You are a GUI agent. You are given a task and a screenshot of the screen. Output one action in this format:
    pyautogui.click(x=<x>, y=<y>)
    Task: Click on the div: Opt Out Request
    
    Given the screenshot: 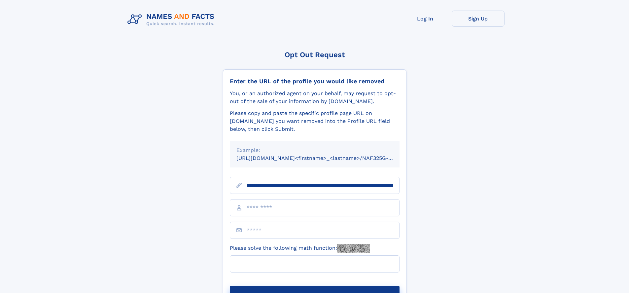 What is the action you would take?
    pyautogui.click(x=315, y=54)
    